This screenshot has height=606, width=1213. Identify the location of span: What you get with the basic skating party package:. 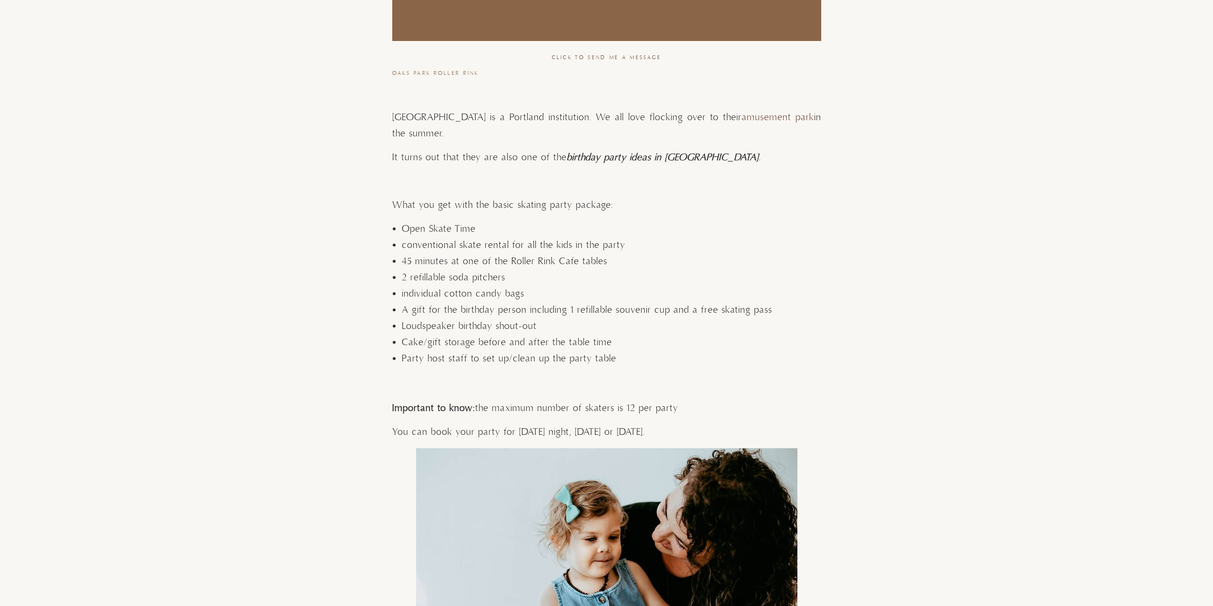
(503, 205).